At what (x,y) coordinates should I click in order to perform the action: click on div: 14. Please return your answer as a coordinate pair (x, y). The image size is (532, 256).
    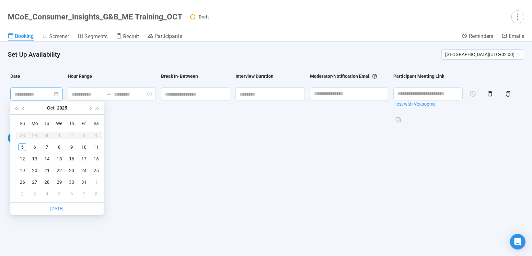
    Looking at the image, I should click on (47, 159).